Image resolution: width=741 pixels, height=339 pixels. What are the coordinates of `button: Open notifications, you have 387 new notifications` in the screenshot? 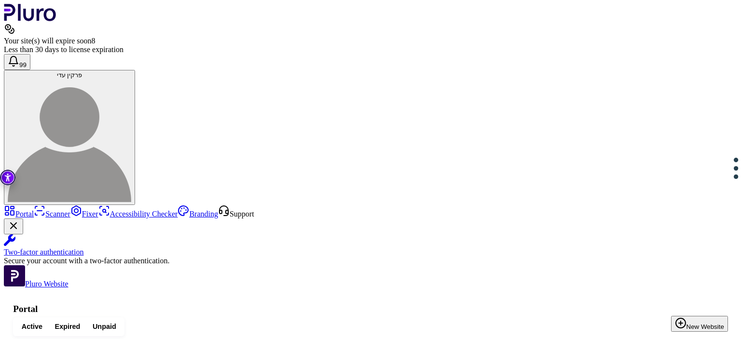 It's located at (17, 62).